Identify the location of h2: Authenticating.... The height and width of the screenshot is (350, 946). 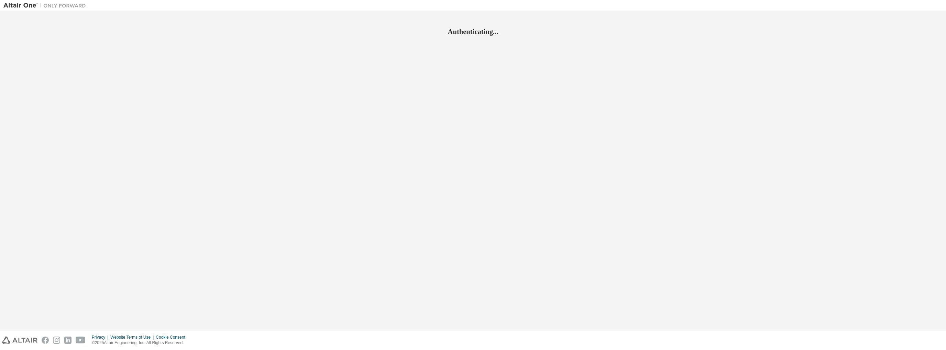
(473, 32).